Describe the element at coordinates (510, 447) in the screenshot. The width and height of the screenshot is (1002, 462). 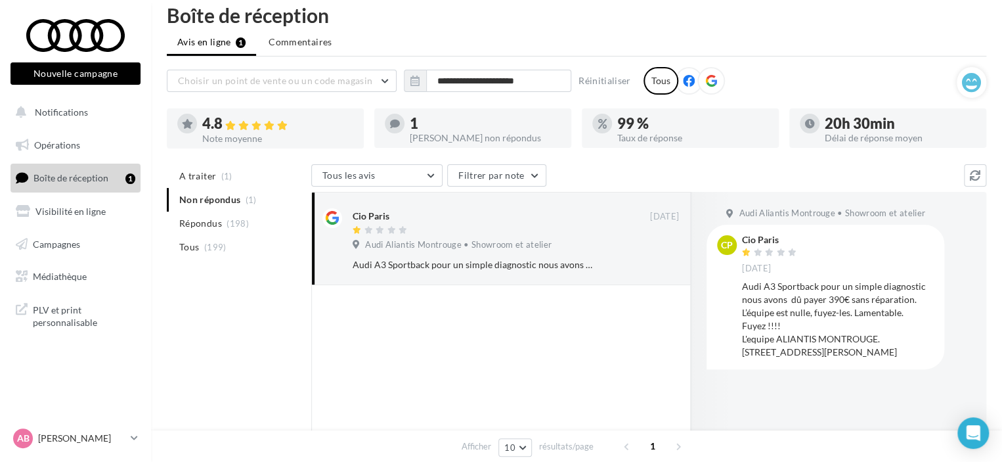
I see `span: 10` at that location.